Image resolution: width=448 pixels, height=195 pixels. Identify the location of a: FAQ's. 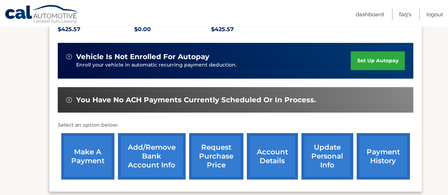
(405, 14).